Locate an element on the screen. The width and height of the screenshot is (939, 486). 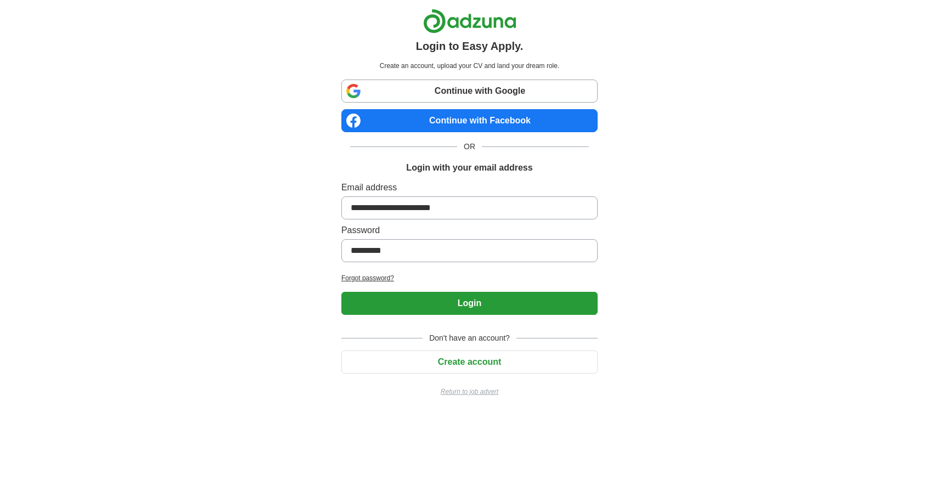
img: Adzuna logo is located at coordinates (470, 21).